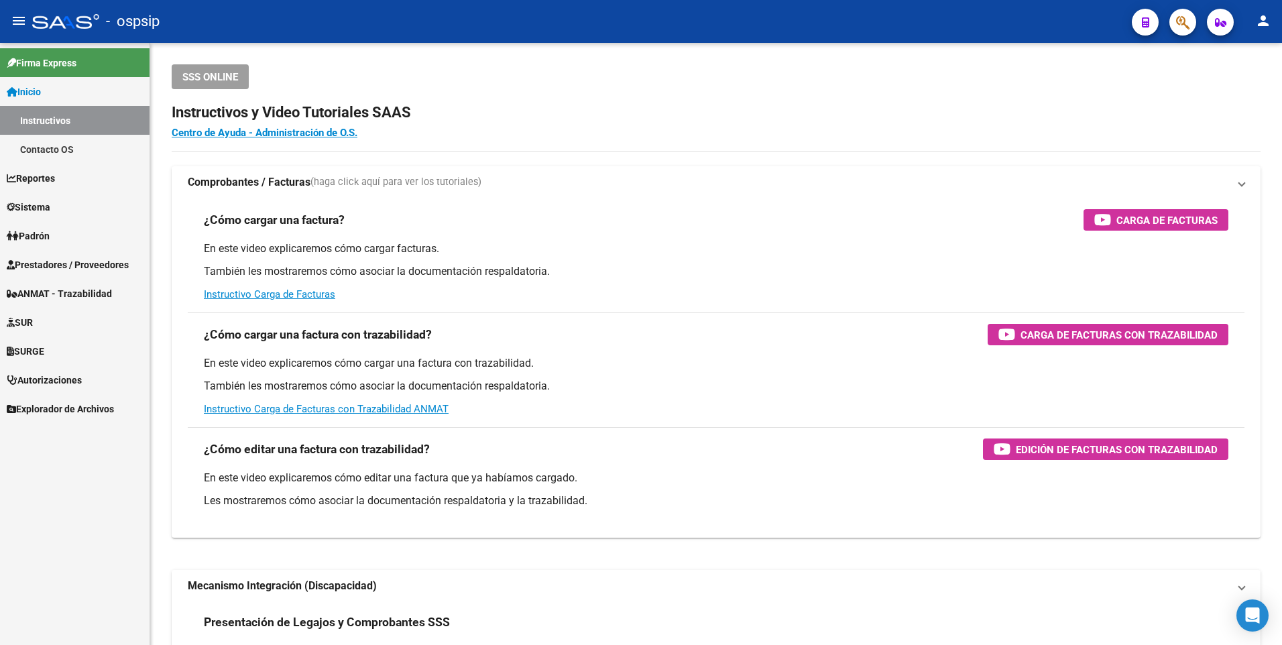 This screenshot has height=645, width=1282. I want to click on strong: Comprobantes / Facturas, so click(249, 182).